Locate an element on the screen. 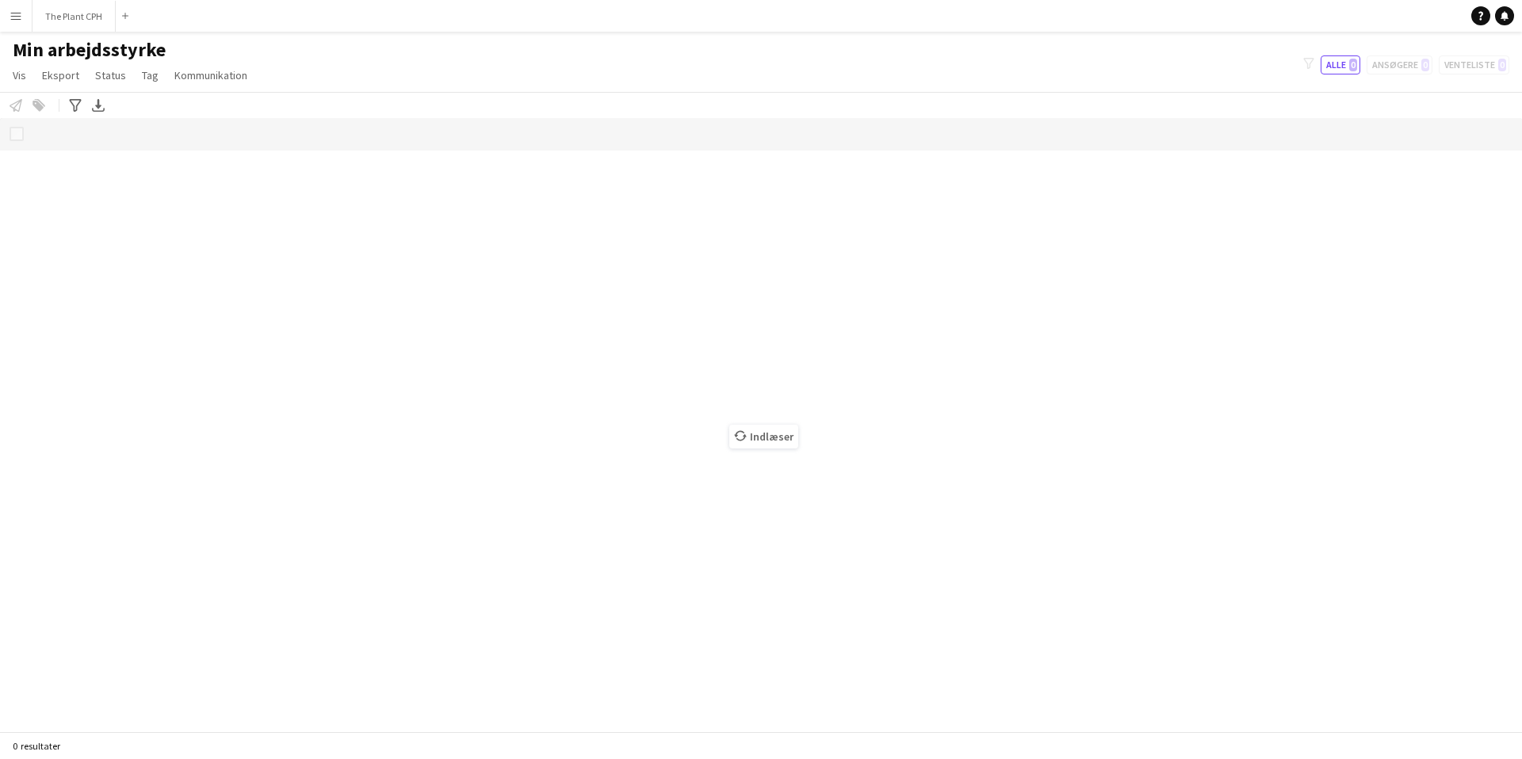 The image size is (1522, 759). app-action-btn: Eksporter XLSX is located at coordinates (98, 105).